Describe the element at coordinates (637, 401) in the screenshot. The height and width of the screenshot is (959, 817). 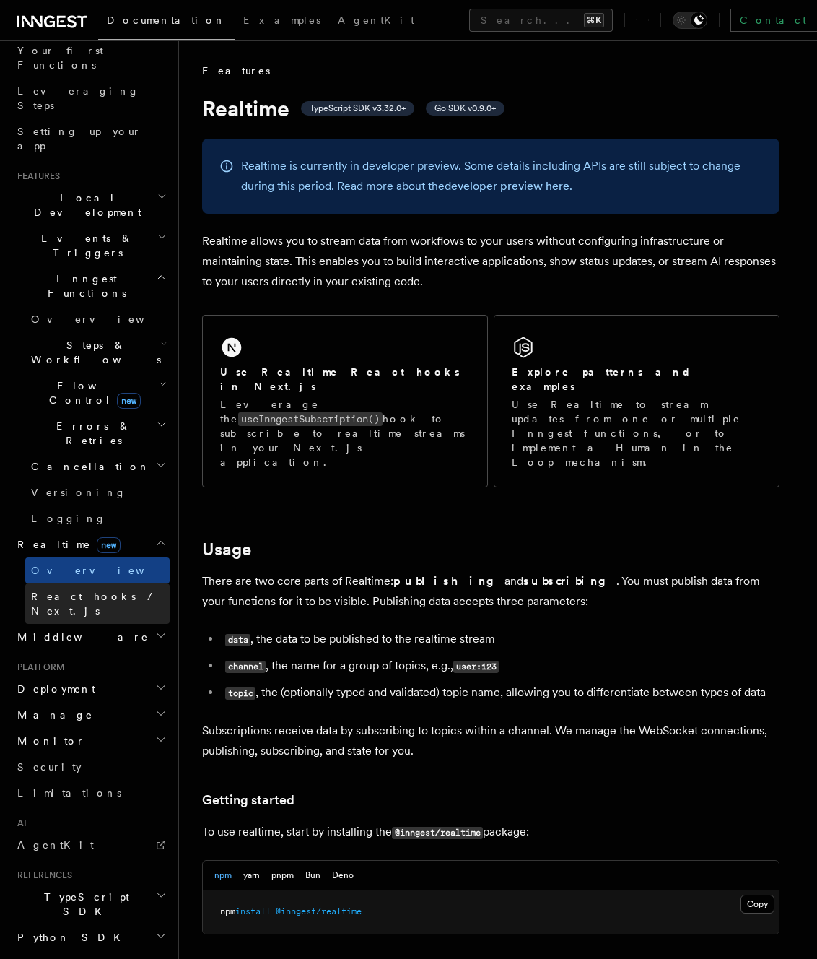
I see `a: Explore patterns and examplesUse Realtime to stream updates from one or multiple Inngest function...` at that location.